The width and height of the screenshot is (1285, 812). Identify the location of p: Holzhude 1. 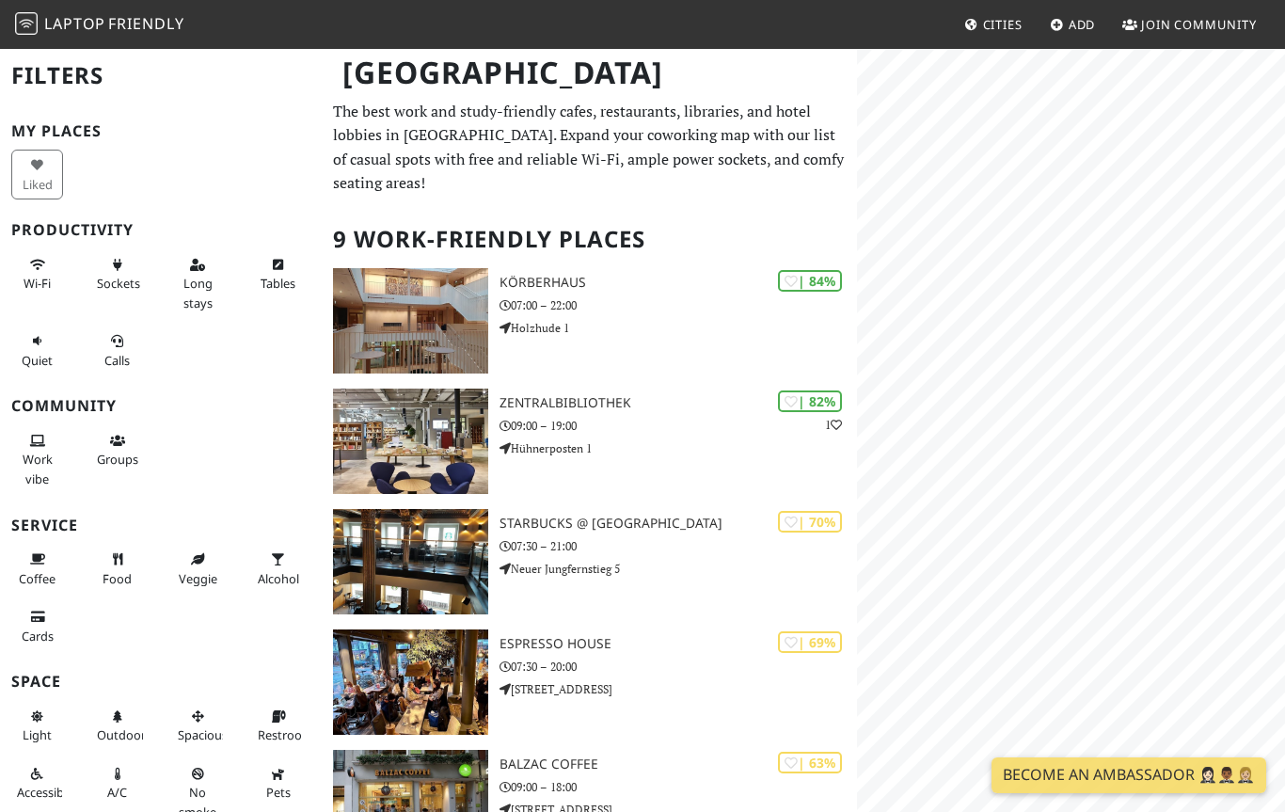
(677, 327).